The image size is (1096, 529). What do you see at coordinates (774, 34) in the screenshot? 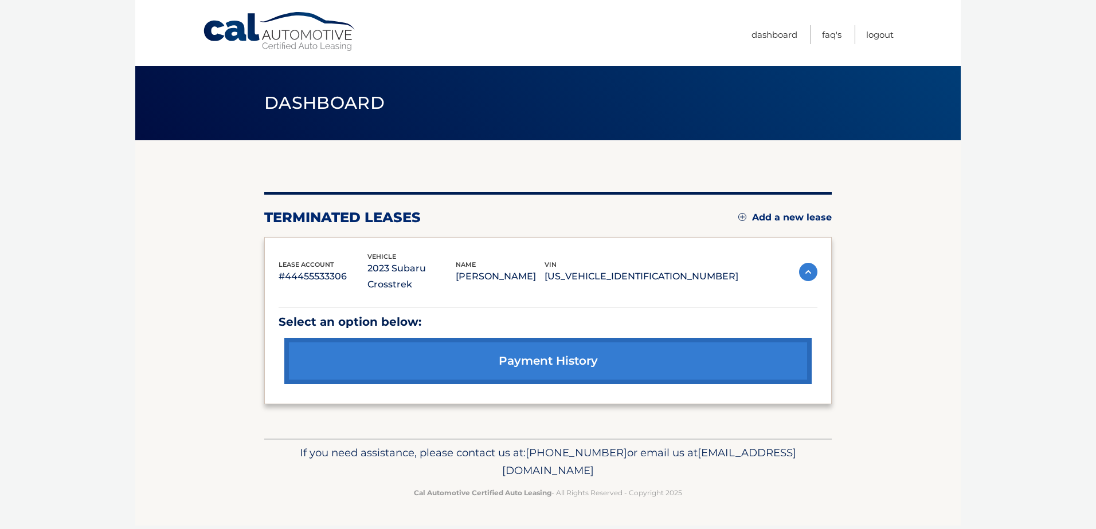
I see `a: Dashboard` at bounding box center [774, 34].